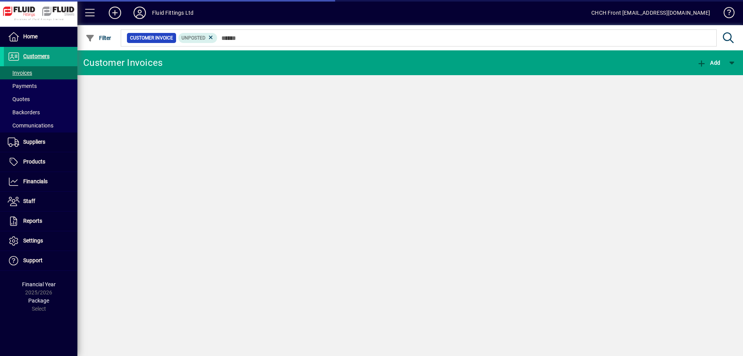  What do you see at coordinates (123, 63) in the screenshot?
I see `div: Customer Invoices` at bounding box center [123, 63].